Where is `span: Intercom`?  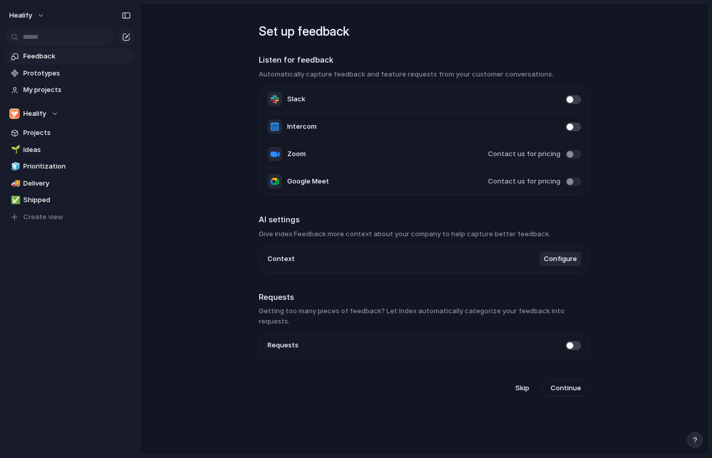
span: Intercom is located at coordinates (302, 127).